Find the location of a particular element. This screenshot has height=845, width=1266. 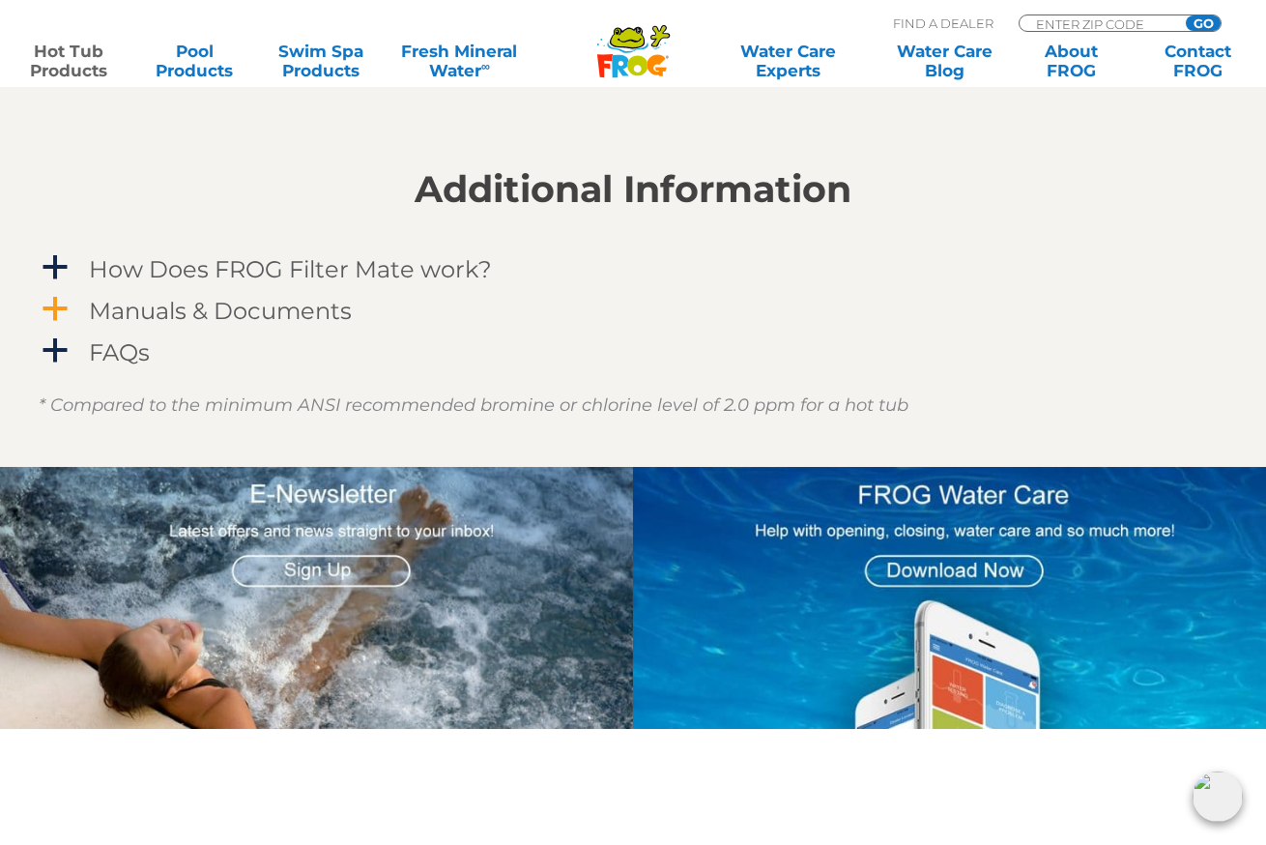

a: ContactFROG is located at coordinates (1197, 61).